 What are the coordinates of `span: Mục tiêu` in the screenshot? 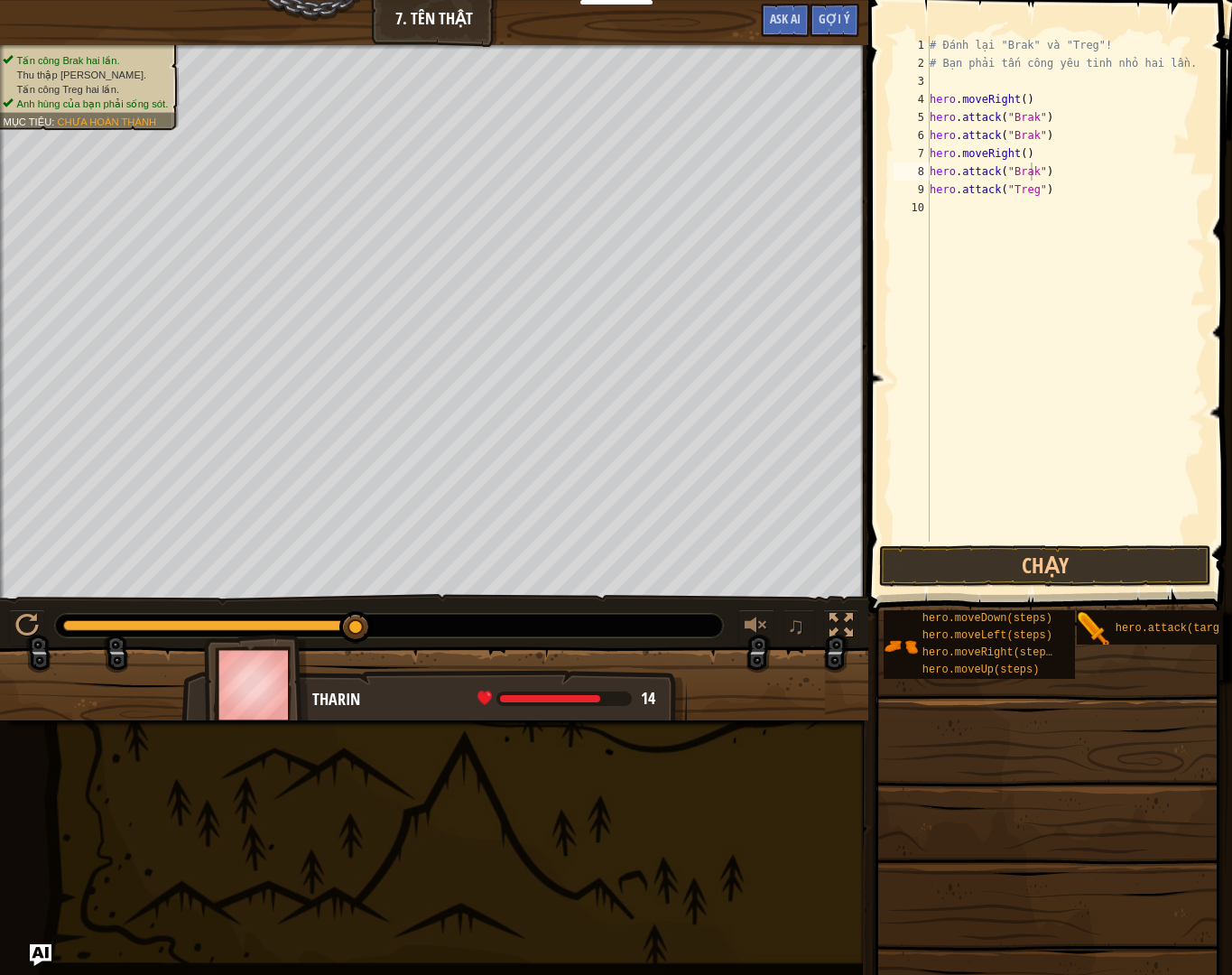 It's located at (27, 121).